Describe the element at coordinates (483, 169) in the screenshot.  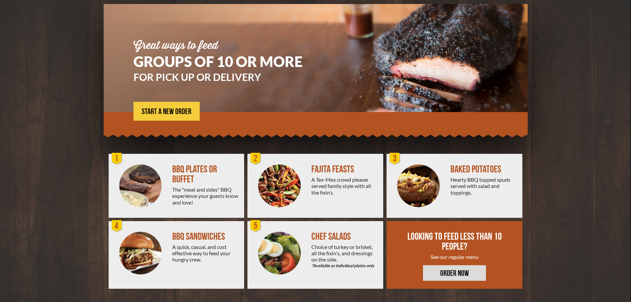
I see `div: BAKED POTATOES` at that location.